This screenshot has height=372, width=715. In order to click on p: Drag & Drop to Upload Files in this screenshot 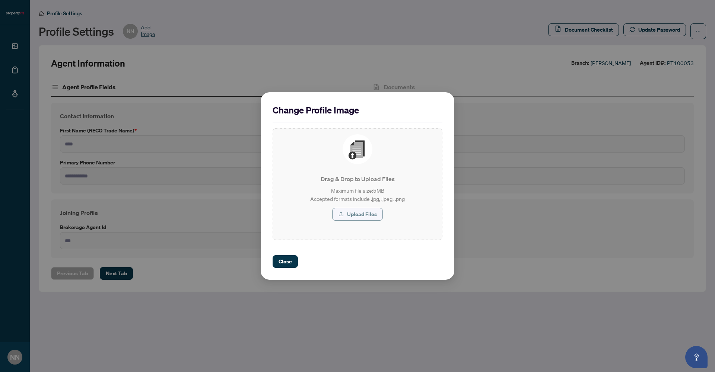, I will do `click(358, 179)`.